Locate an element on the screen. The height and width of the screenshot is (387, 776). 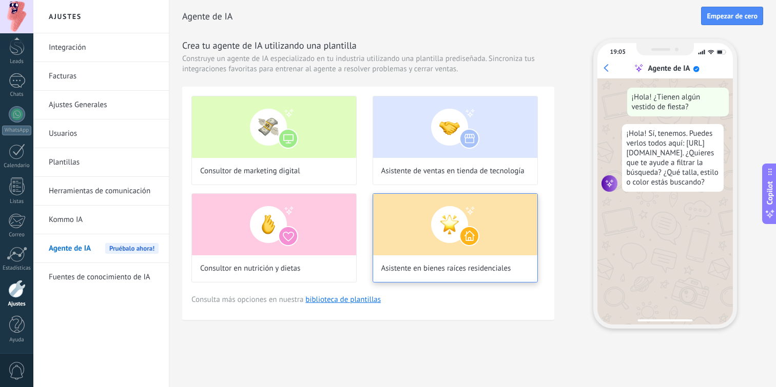
li: Integración is located at coordinates (101, 48).